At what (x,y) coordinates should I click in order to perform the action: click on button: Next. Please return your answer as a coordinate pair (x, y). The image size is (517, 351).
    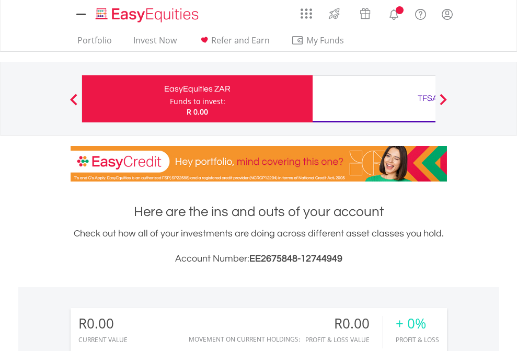
    Looking at the image, I should click on (443, 104).